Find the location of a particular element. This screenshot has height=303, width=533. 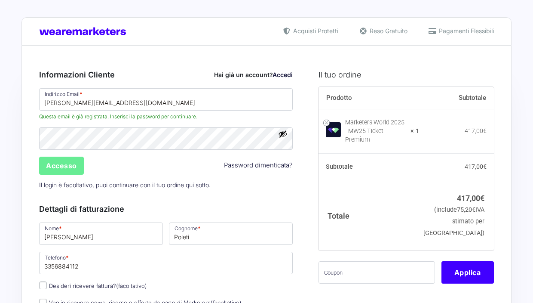

span: Reso Gratuito is located at coordinates (387, 31).